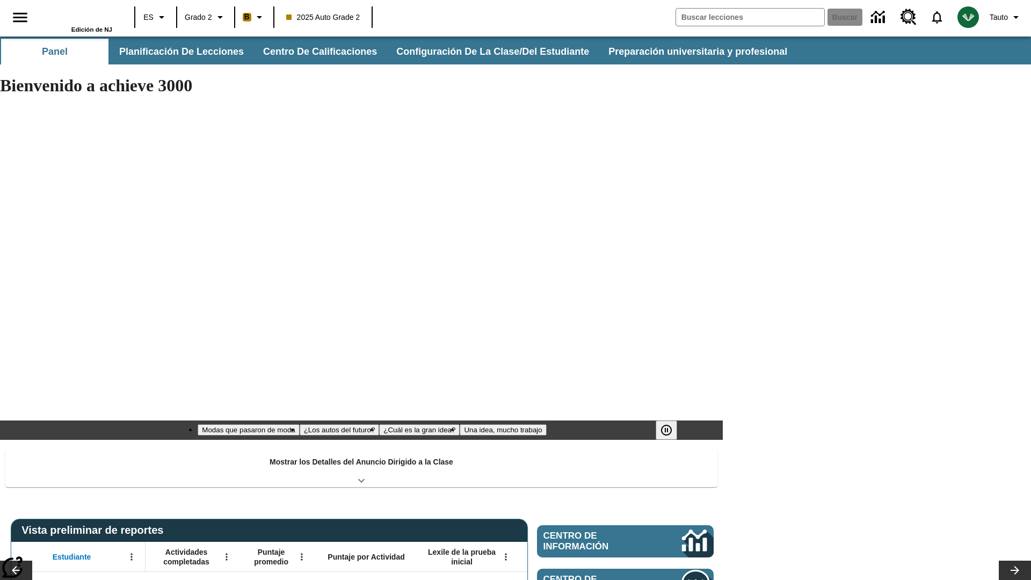  Describe the element at coordinates (502, 429) in the screenshot. I see `button: Diapositiva 4 Una idea, mucho trabajo` at that location.